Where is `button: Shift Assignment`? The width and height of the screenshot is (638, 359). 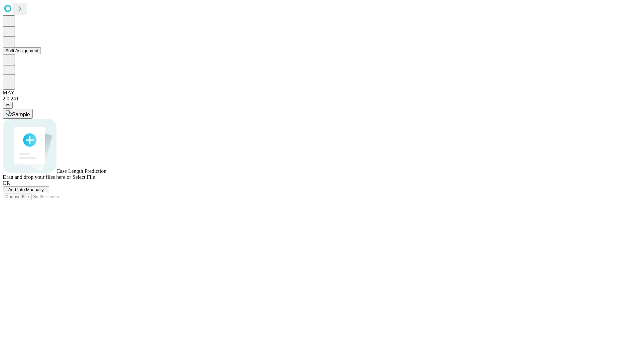 button: Shift Assignment is located at coordinates (22, 51).